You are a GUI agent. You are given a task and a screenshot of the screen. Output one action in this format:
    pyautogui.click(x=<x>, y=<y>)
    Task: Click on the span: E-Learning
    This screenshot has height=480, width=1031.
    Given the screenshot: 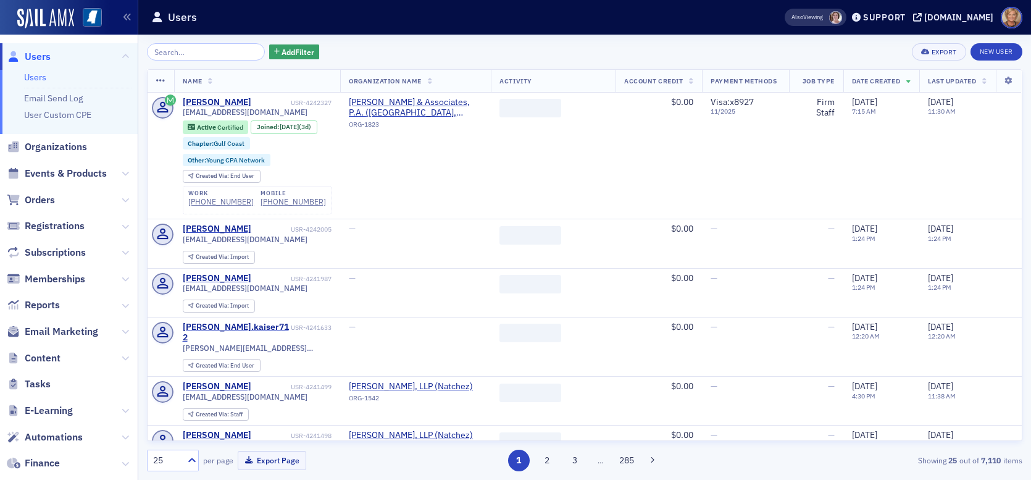 What is the action you would take?
    pyautogui.click(x=49, y=411)
    